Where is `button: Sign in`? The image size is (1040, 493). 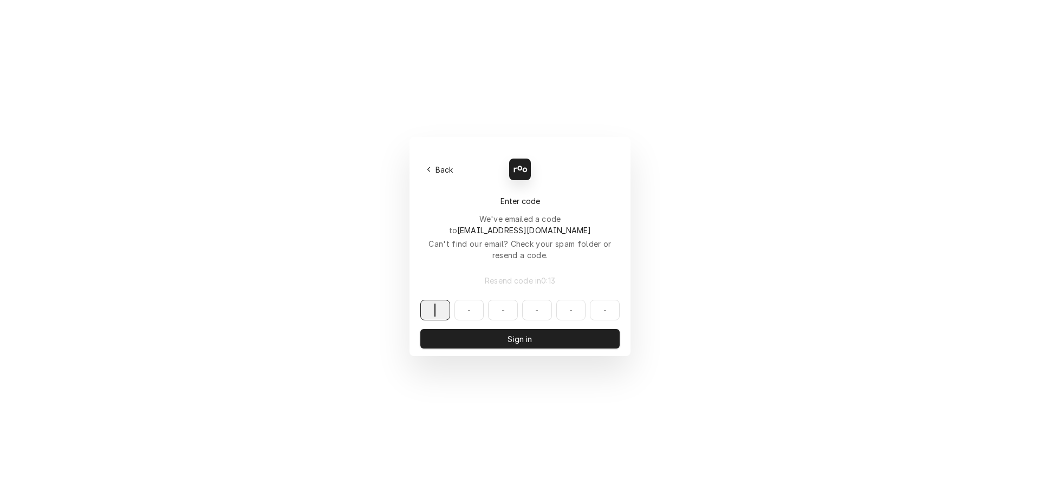
button: Sign in is located at coordinates (520, 339).